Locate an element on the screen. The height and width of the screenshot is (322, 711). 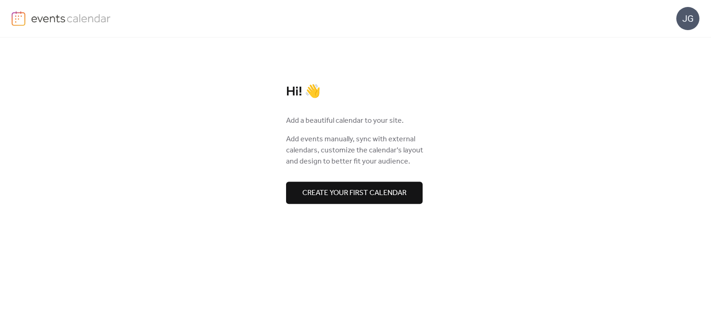
img: logo-type is located at coordinates (71, 18).